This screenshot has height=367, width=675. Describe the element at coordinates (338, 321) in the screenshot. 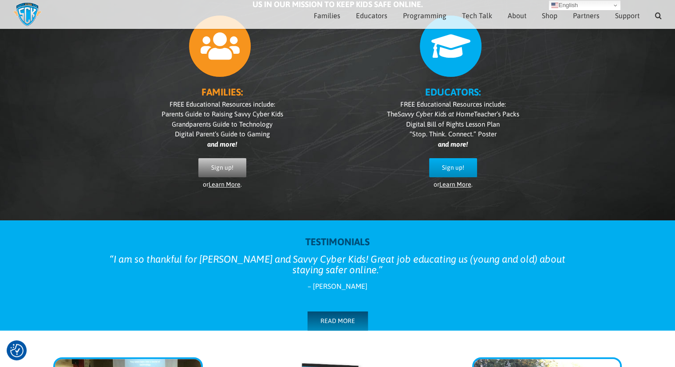

I see `a: READ MORE` at that location.